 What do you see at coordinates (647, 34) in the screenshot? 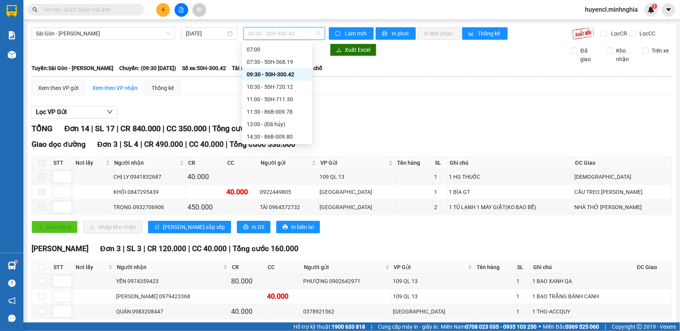
I see `span: Lọc CC` at bounding box center [647, 34].